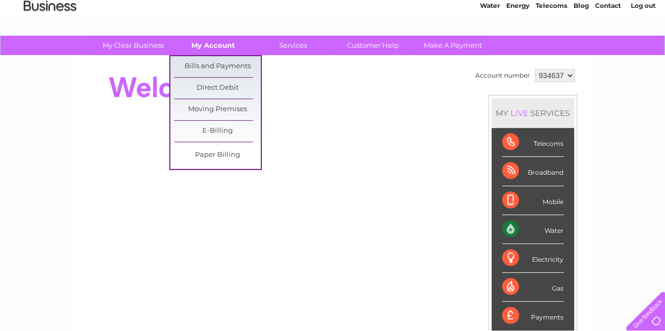  Describe the element at coordinates (503, 12) in the screenshot. I see `span: 0333 014 3131` at that location.